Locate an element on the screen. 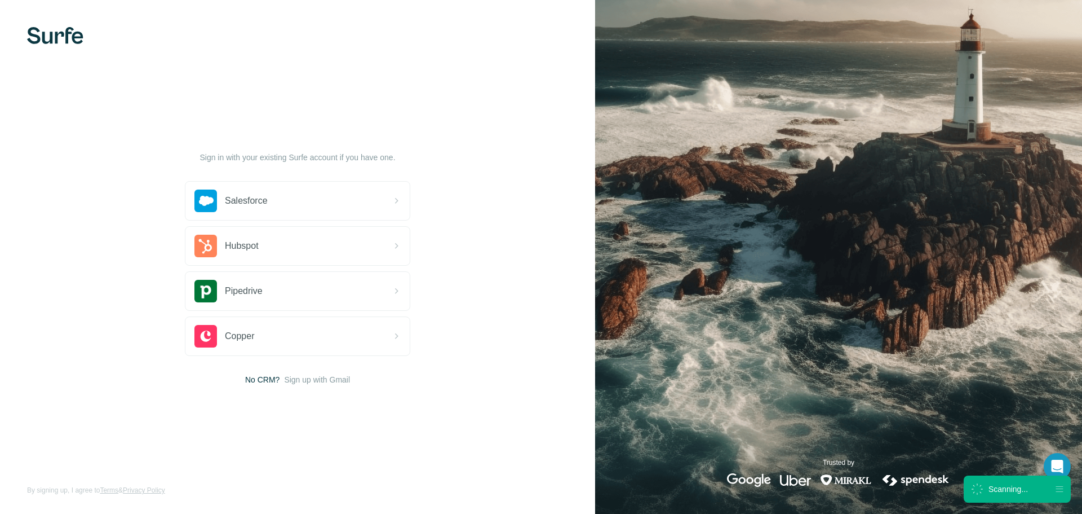 The width and height of the screenshot is (1082, 514). span: Pipedrive is located at coordinates (244, 291).